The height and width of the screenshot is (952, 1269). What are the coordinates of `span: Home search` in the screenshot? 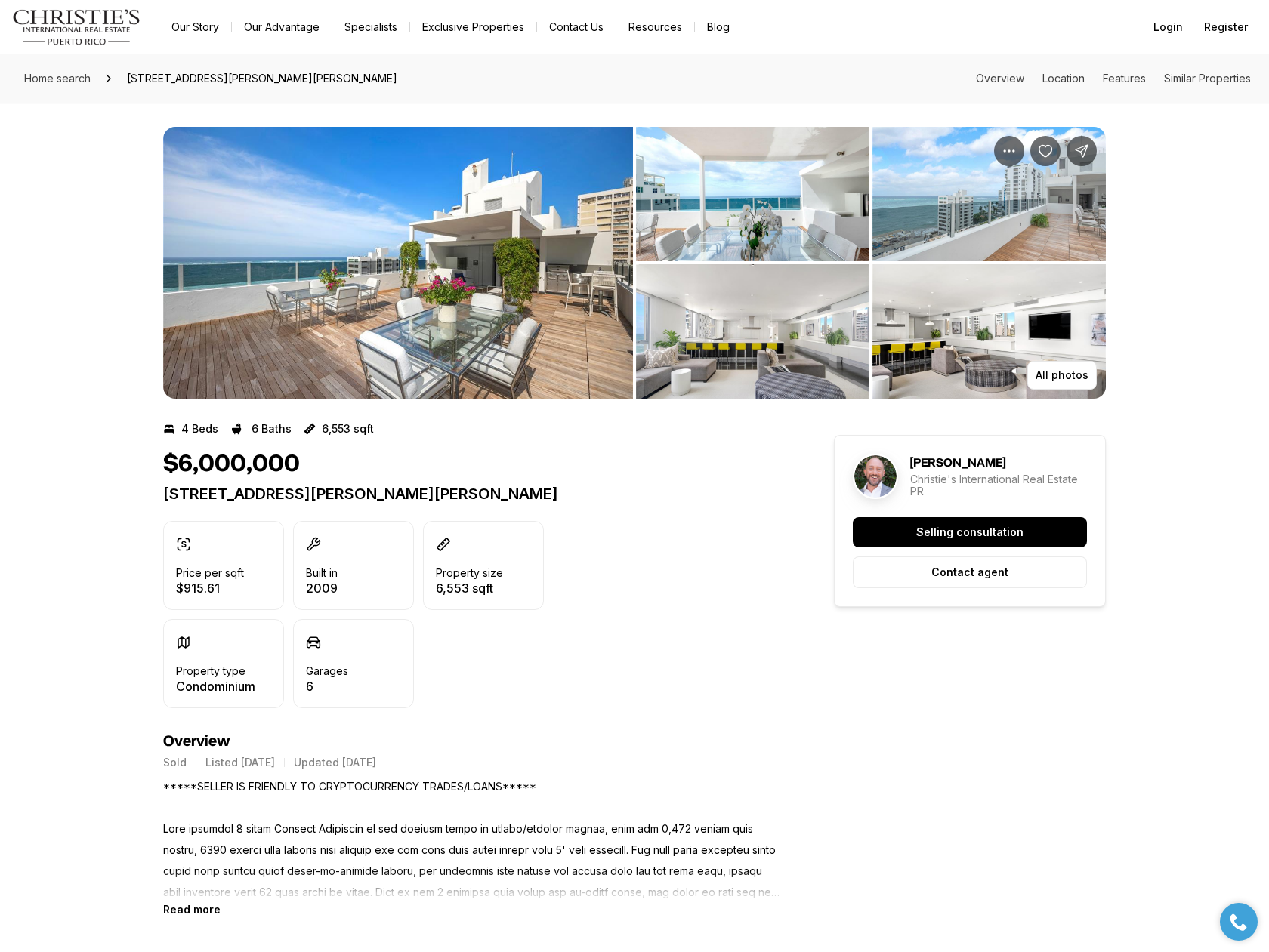 It's located at (58, 78).